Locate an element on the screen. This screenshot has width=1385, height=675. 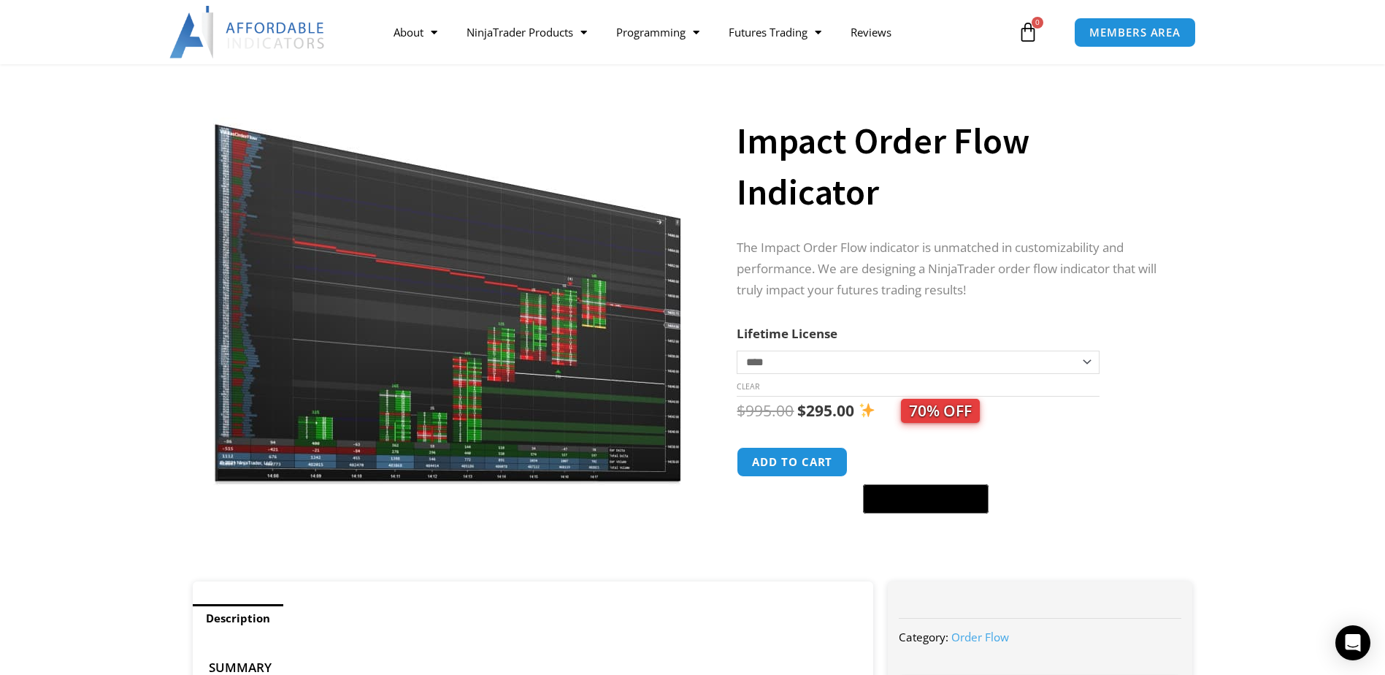
span: 70% OFF is located at coordinates (940, 410).